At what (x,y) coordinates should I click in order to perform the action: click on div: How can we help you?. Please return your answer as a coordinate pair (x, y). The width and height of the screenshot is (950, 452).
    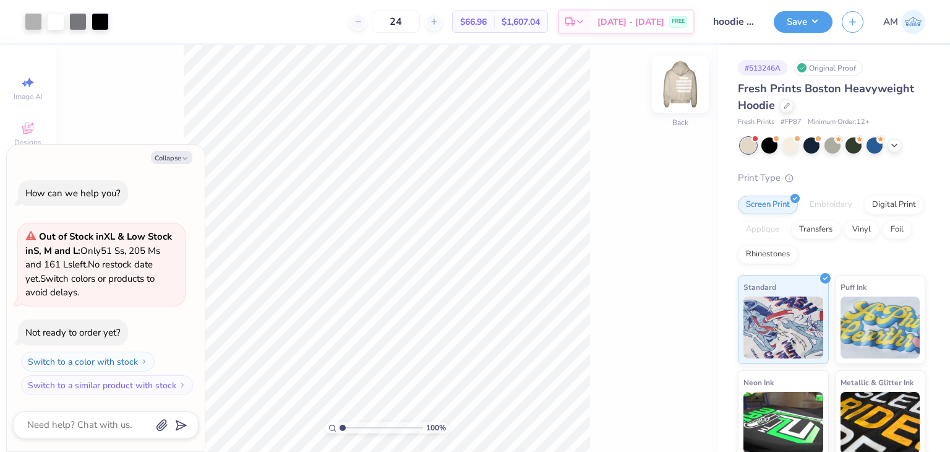
    Looking at the image, I should click on (73, 193).